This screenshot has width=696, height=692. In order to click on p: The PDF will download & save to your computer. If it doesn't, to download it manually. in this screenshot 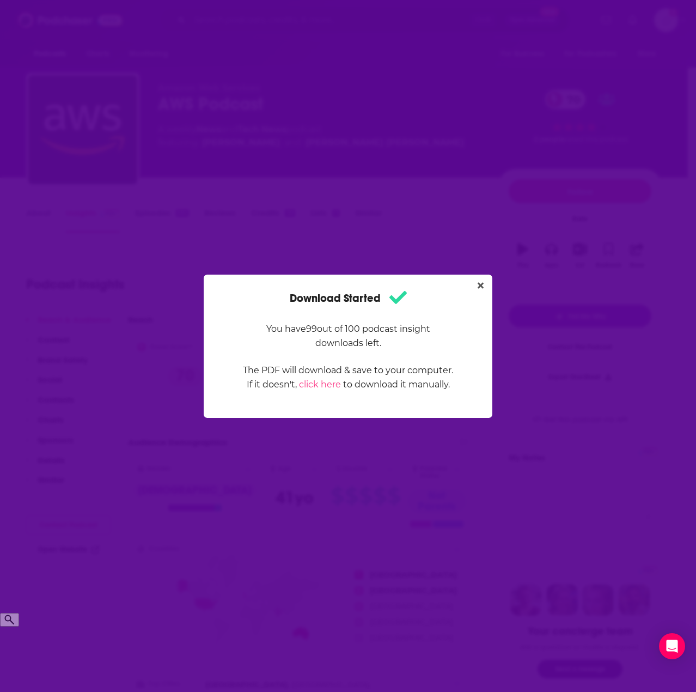, I will do `click(348, 377)`.